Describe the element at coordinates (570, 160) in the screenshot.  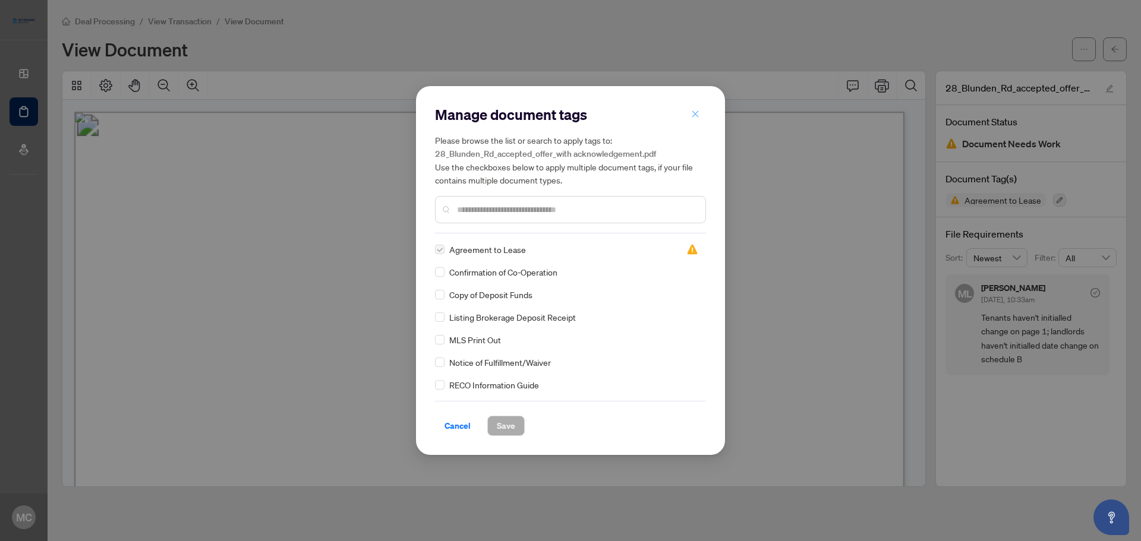
I see `h5: Please browse the list or search to apply tags to: Use the checkboxes below to apply multiple doc...` at that location.